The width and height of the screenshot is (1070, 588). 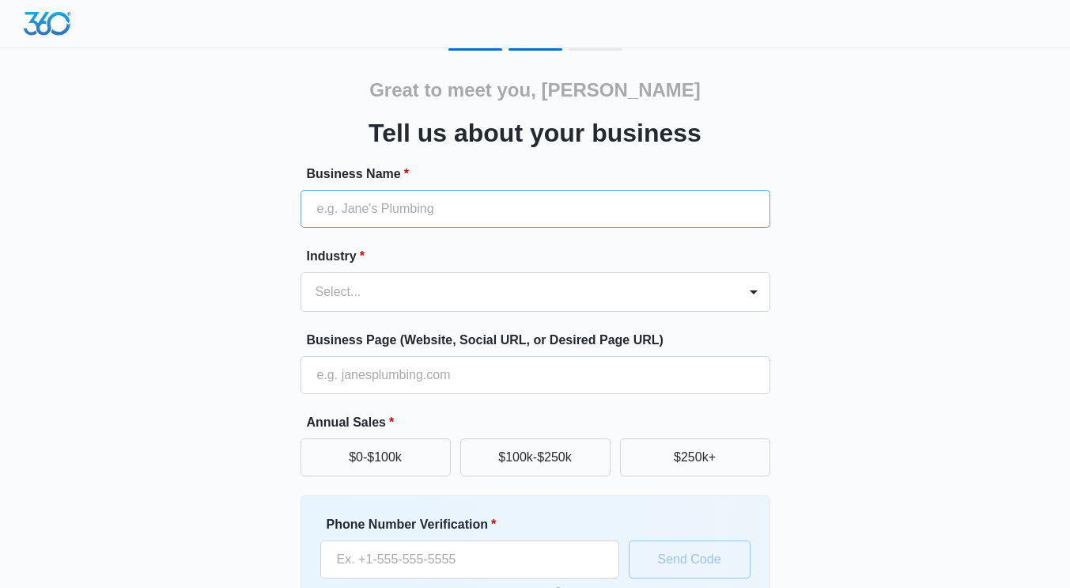 What do you see at coordinates (376, 457) in the screenshot?
I see `button: $0-$100k` at bounding box center [376, 457].